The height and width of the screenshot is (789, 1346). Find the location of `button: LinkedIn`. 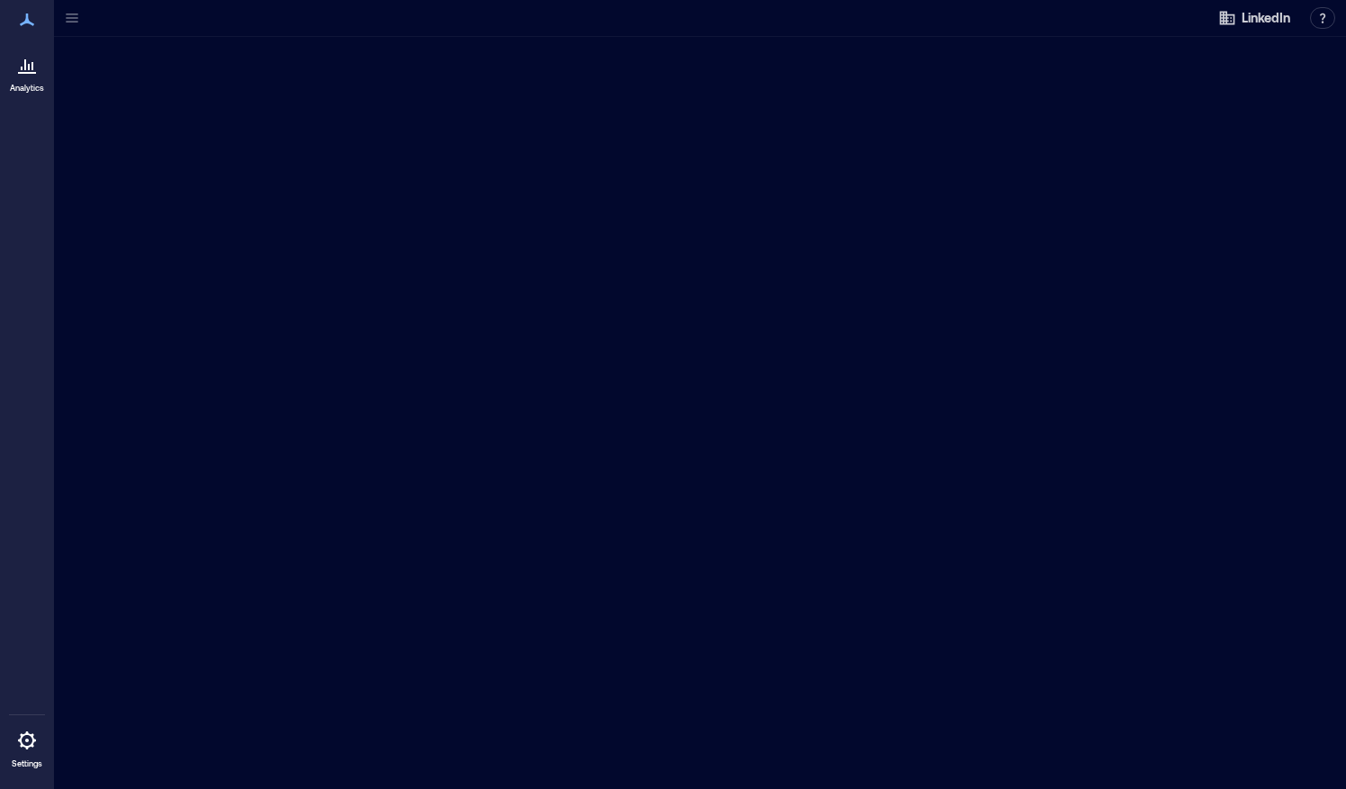

button: LinkedIn is located at coordinates (1254, 18).